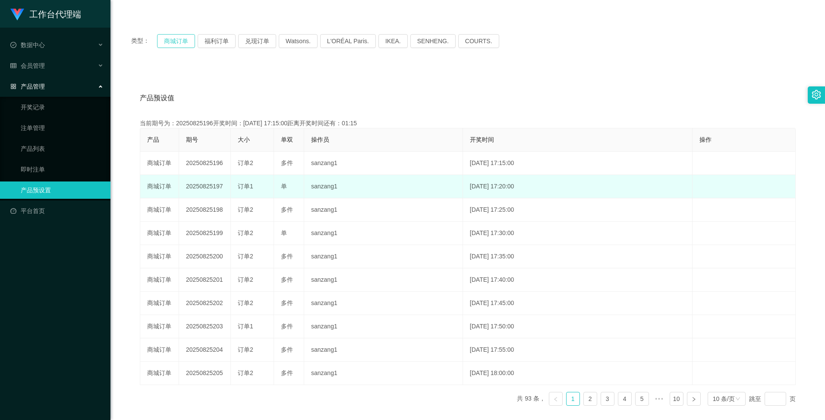 The image size is (825, 420). Describe the element at coordinates (217, 41) in the screenshot. I see `button: 福利订单` at that location.